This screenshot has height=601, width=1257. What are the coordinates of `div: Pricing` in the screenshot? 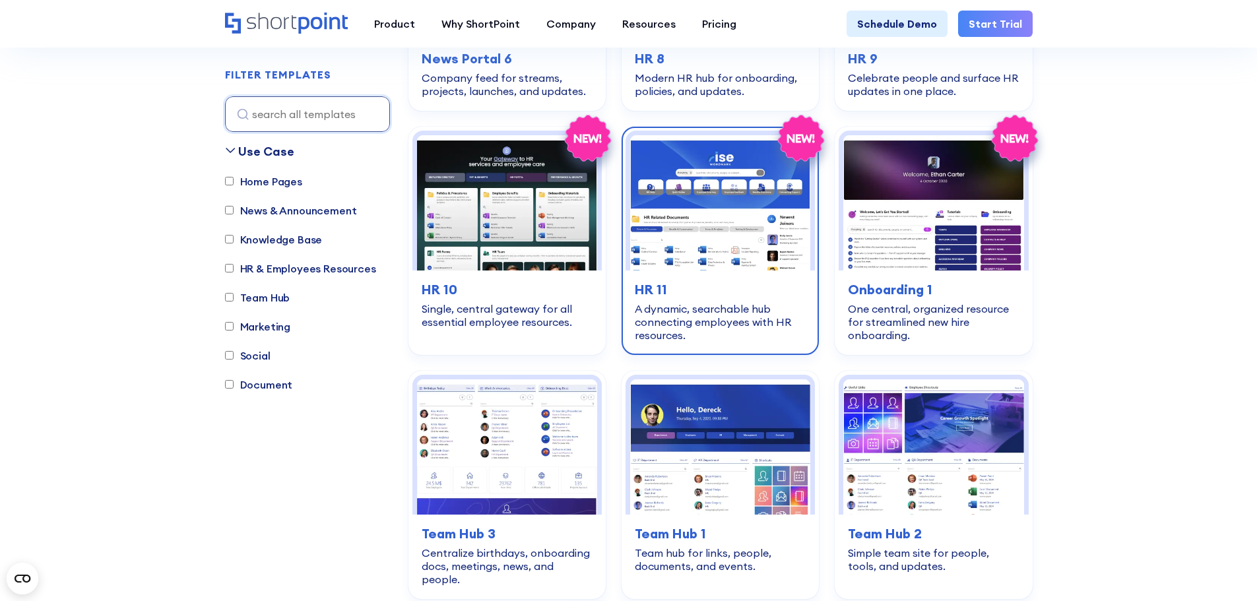 It's located at (719, 24).